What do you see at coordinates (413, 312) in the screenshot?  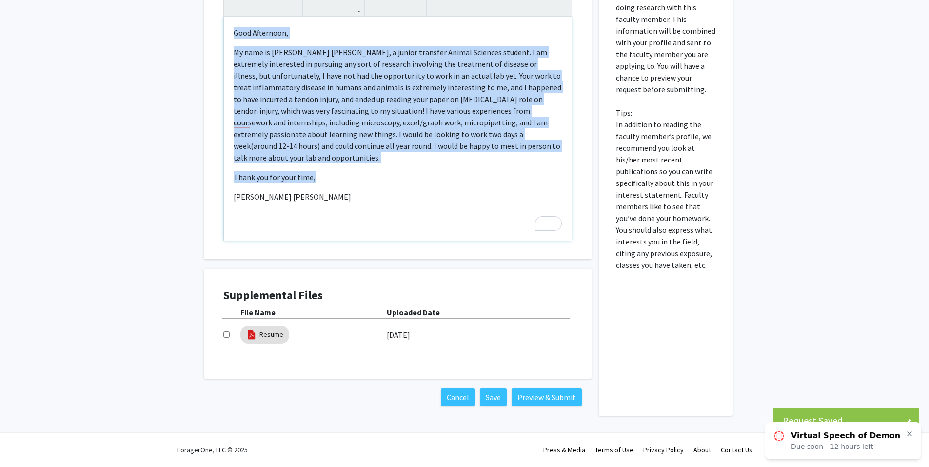 I see `b: Uploaded Date` at bounding box center [413, 312].